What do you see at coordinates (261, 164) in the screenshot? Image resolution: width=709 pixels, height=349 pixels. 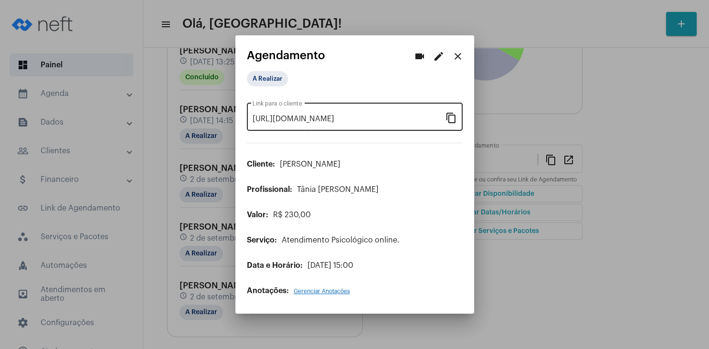 I see `span: Cliente:` at bounding box center [261, 164].